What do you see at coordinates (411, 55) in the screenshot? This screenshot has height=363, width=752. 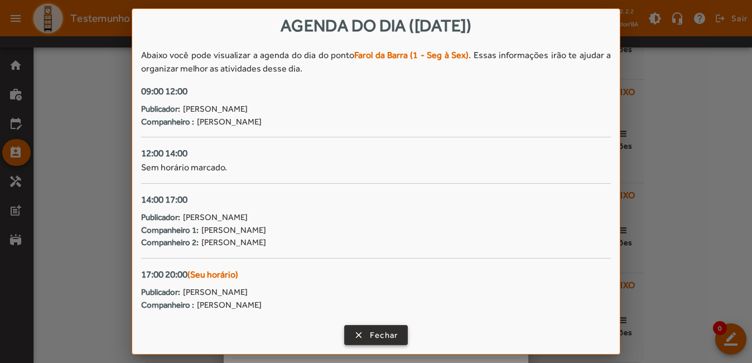 I see `strong: Farol da Barra (1 - Seg à Sex)` at bounding box center [411, 55].